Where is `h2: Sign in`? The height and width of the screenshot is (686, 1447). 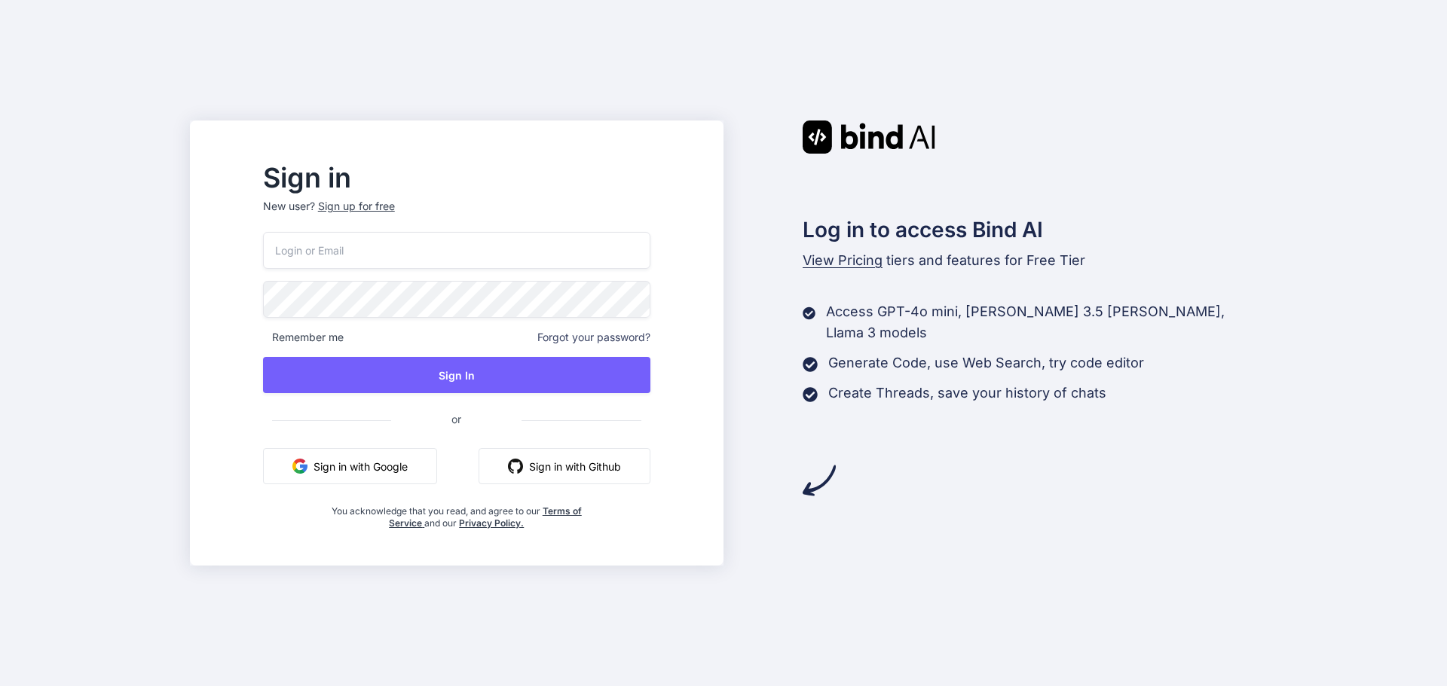
h2: Sign in is located at coordinates (457, 178).